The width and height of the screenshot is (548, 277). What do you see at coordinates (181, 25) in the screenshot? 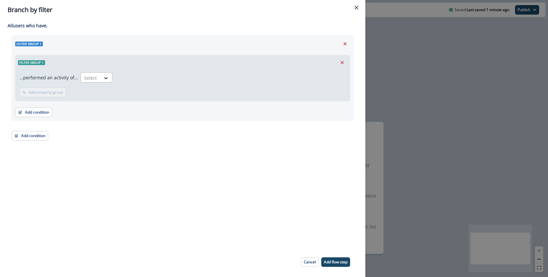
I see `p: All user s who have,` at bounding box center [181, 25].